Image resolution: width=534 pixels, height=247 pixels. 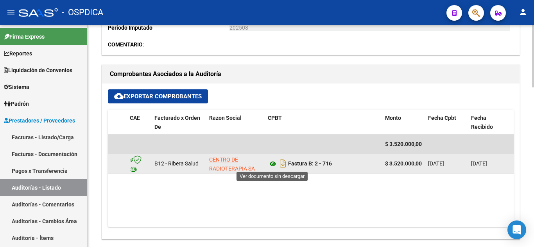 I want to click on span: Facturado x Orden De, so click(x=177, y=122).